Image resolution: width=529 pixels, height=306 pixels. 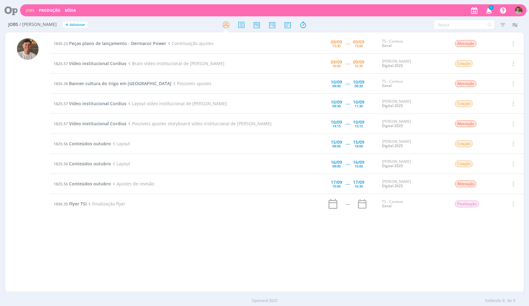 What do you see at coordinates (61, 84) in the screenshot?
I see `span: 1830.38` at bounding box center [61, 84].